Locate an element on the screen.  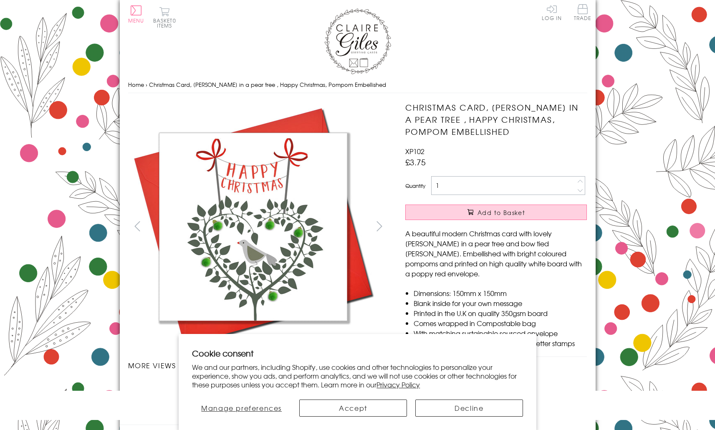
a: Home is located at coordinates (136, 84).